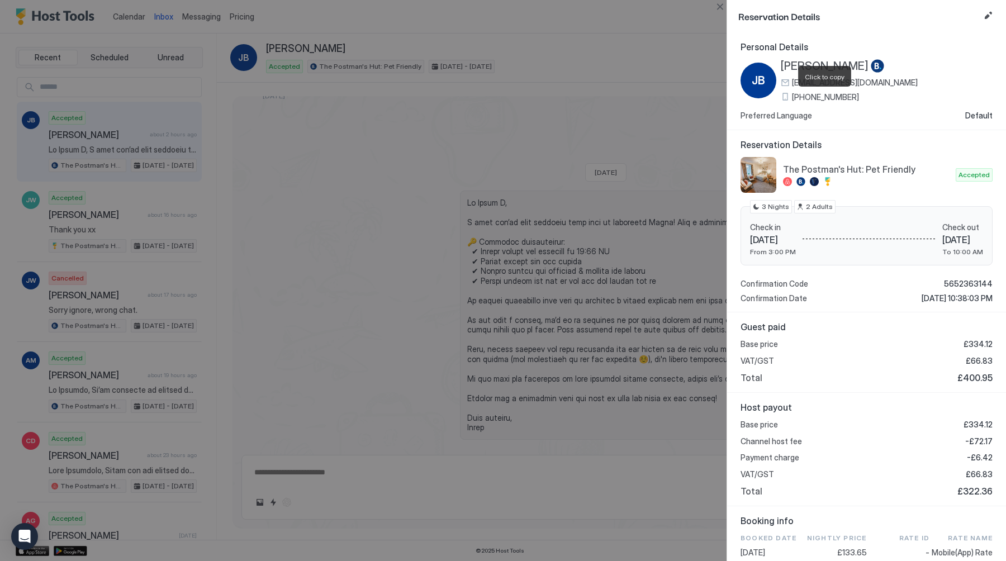 The image size is (1006, 561). Describe the element at coordinates (777, 116) in the screenshot. I see `span: Preferred Language` at that location.